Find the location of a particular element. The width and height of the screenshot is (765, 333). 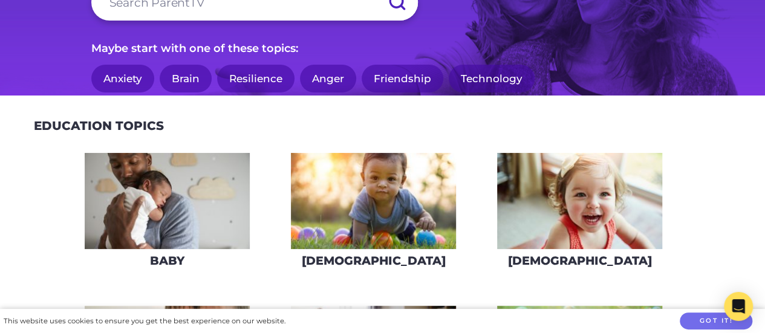

a: Friendship is located at coordinates (402, 79).